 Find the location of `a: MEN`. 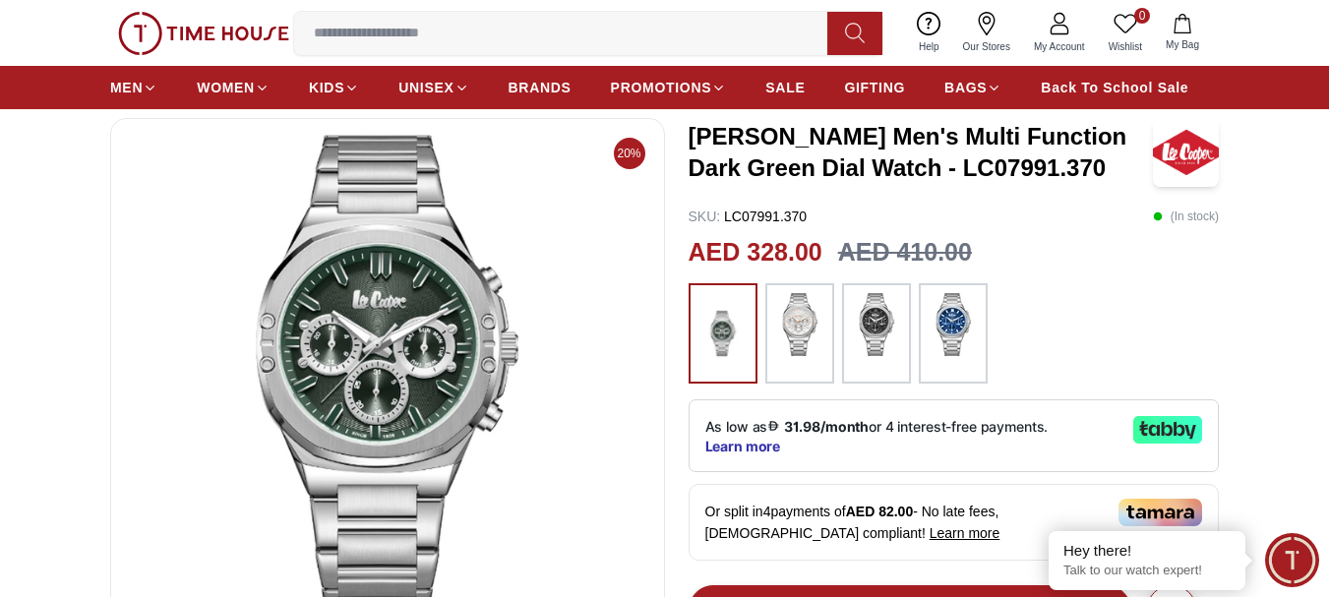

a: MEN is located at coordinates (134, 88).